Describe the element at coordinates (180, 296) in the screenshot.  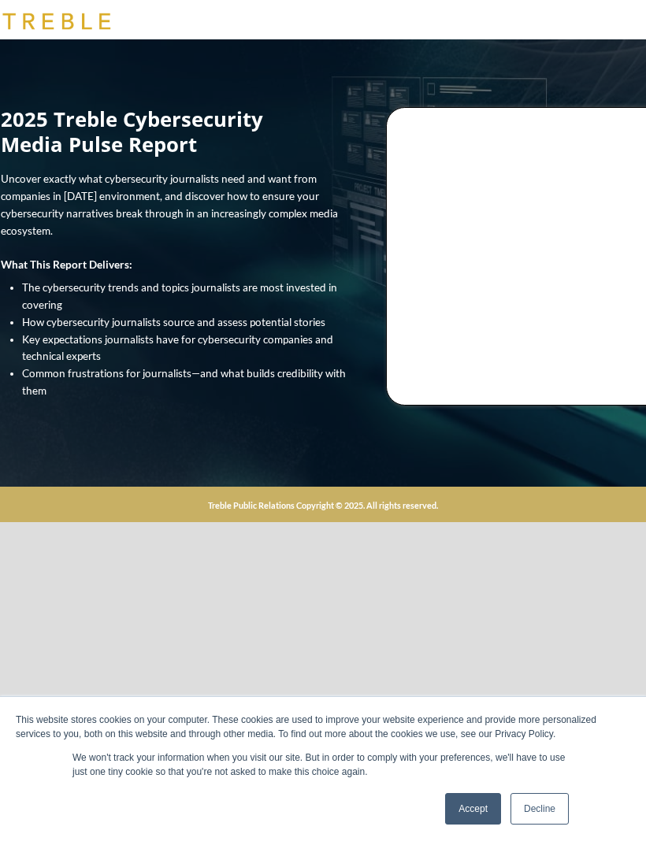
I see `span: The cybersecurity trends and topics journalists are most invested in covering` at that location.